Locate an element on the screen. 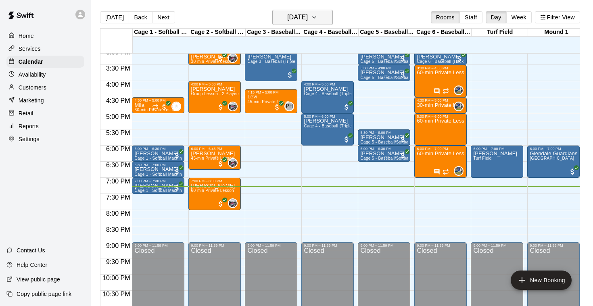 The image size is (593, 306). div: 7:00 PM – 8:00 PM: Dylan Collins is located at coordinates (215, 194).